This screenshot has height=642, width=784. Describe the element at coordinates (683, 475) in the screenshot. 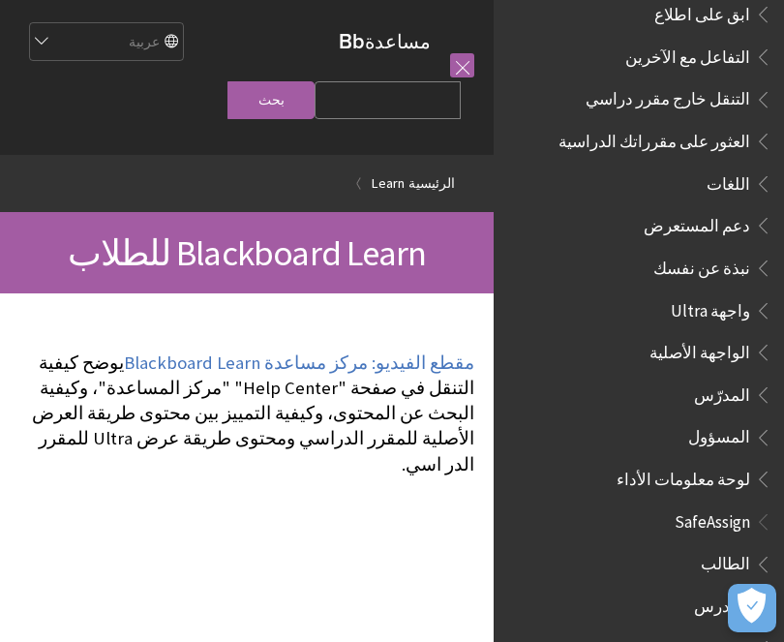

I see `span: لوحة معلومات الأداء` at that location.